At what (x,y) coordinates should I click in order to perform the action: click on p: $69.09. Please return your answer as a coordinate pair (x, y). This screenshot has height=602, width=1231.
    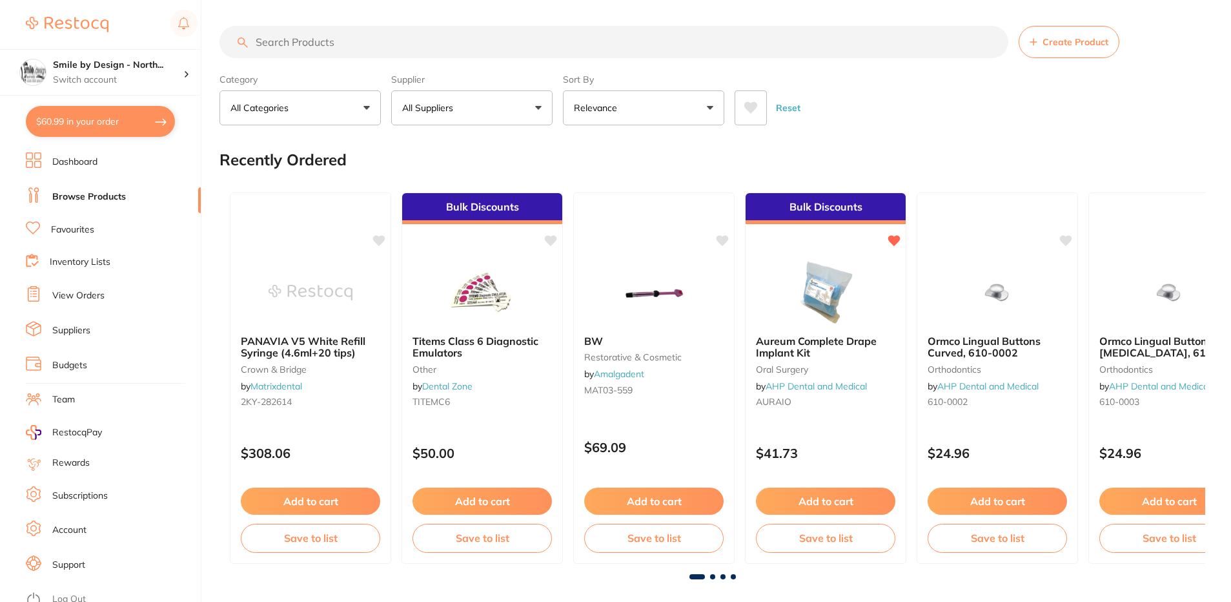
    Looking at the image, I should click on (654, 447).